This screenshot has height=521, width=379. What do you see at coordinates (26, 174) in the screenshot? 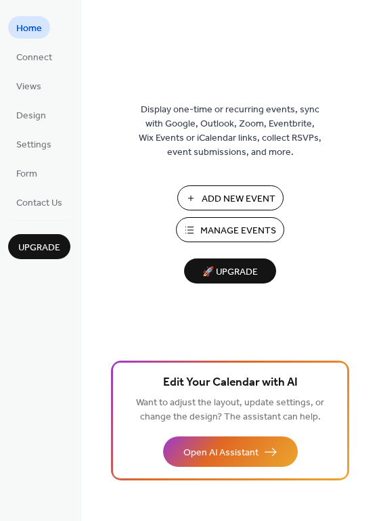
I see `span: Form` at bounding box center [26, 174].